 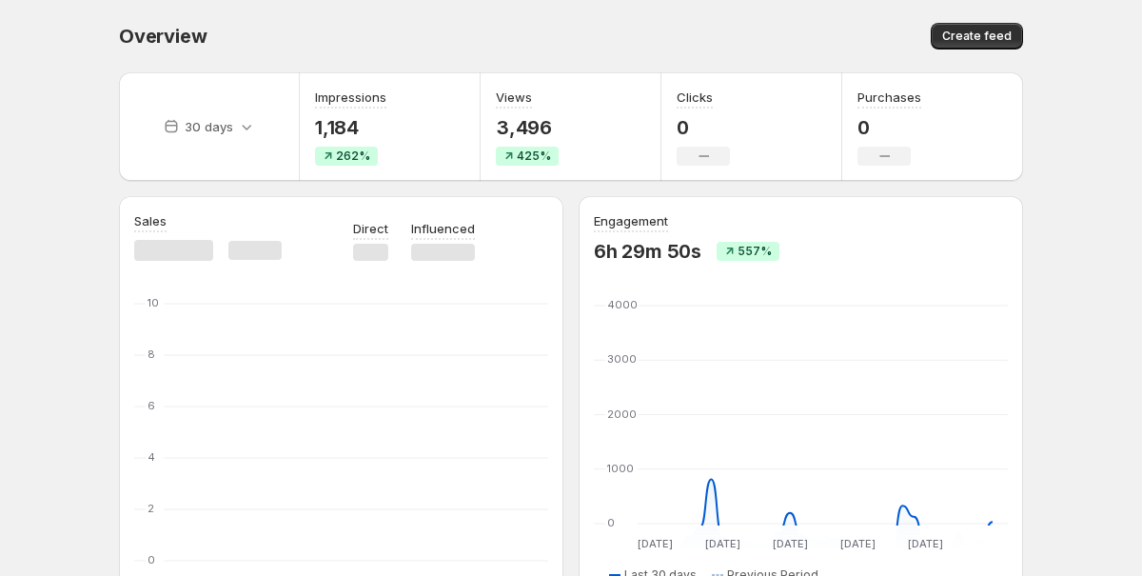 I want to click on p: 6h 29m 50s, so click(x=647, y=251).